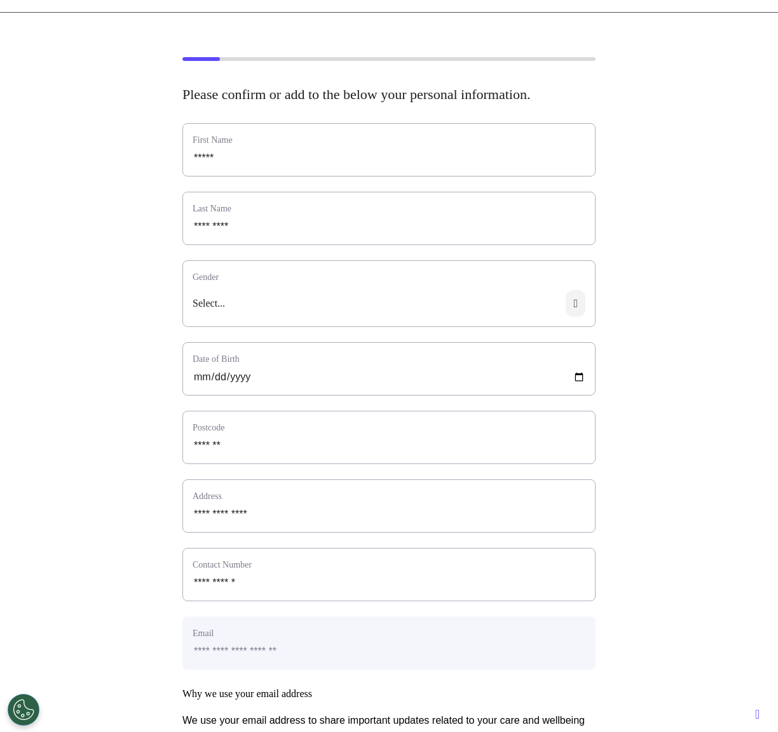 The width and height of the screenshot is (778, 732). Describe the element at coordinates (389, 428) in the screenshot. I see `label: Postcode` at that location.